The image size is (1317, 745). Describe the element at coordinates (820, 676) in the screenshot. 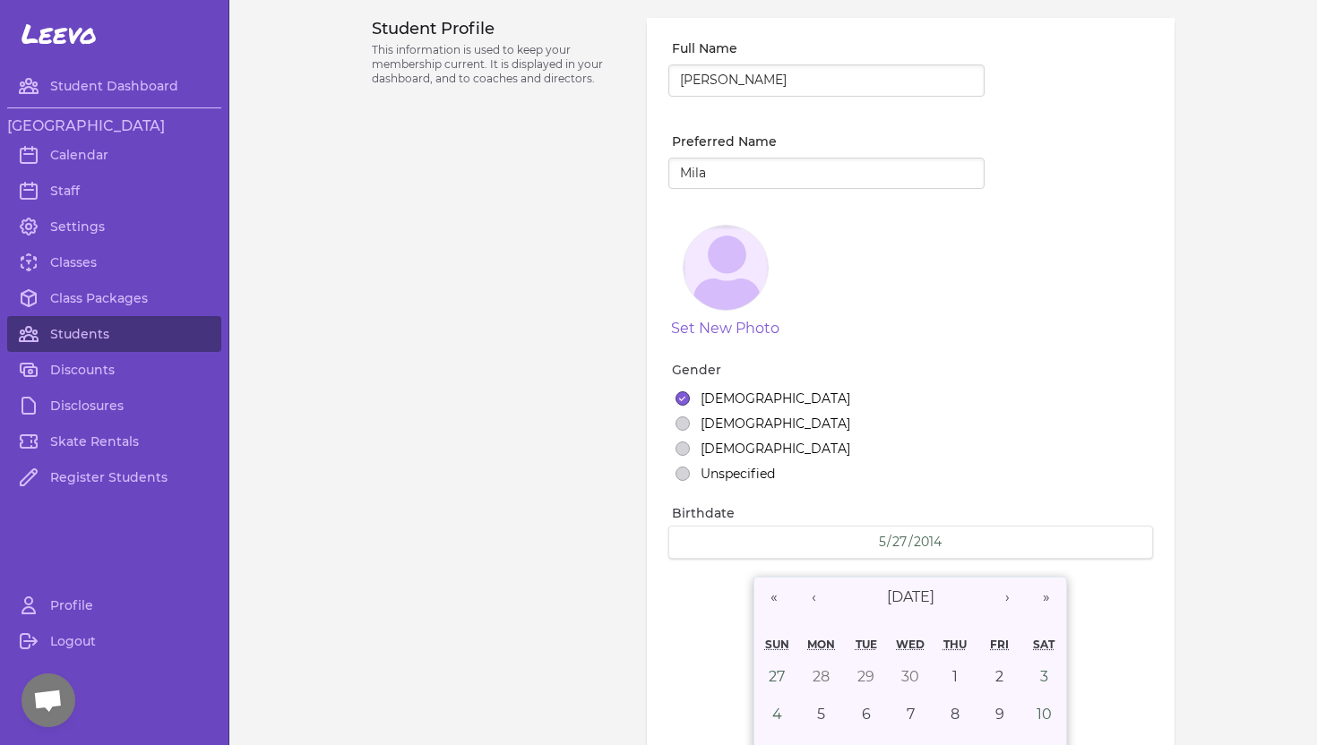

I see `abbr: April 28, 2014` at that location.